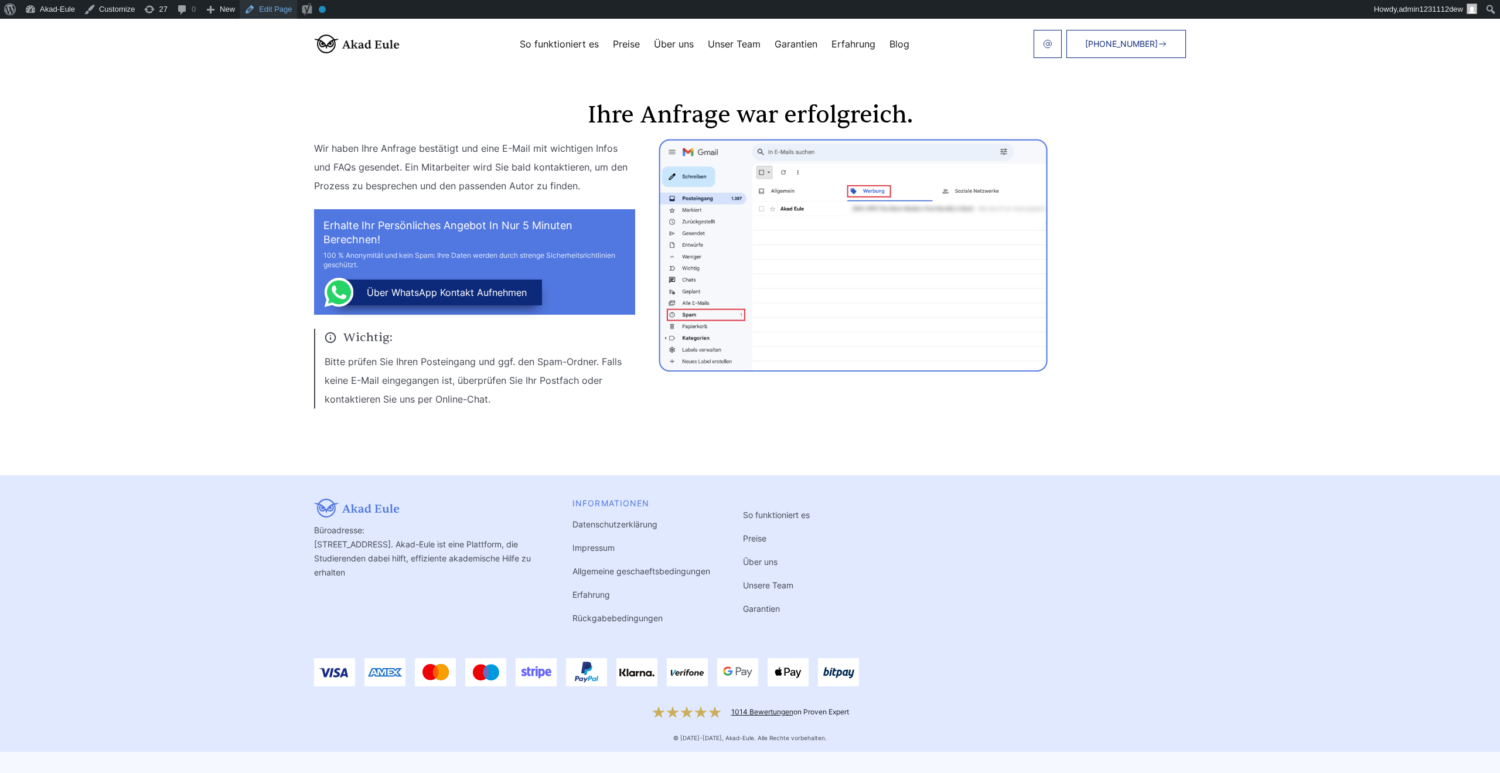 The width and height of the screenshot is (1500, 773). Describe the element at coordinates (762, 711) in the screenshot. I see `a: 1014 Bewertungen` at that location.